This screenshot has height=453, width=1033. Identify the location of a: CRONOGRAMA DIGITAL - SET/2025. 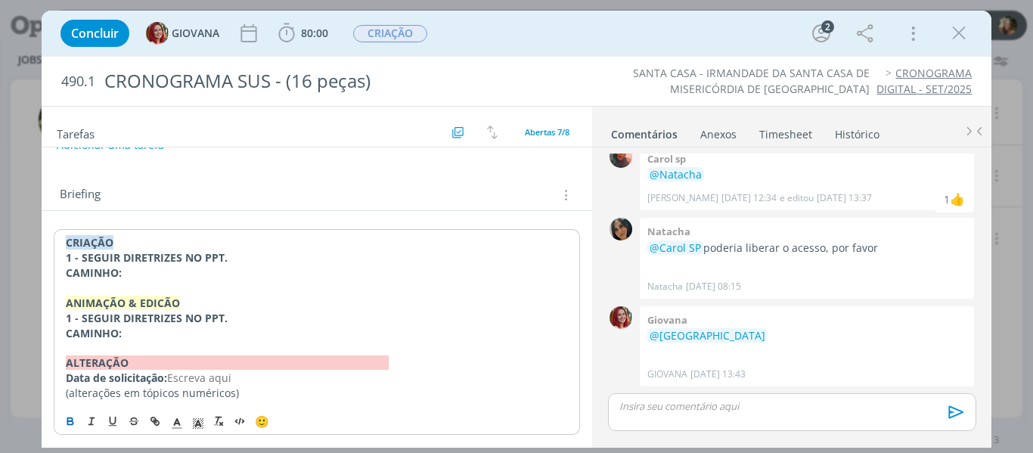
(924, 80).